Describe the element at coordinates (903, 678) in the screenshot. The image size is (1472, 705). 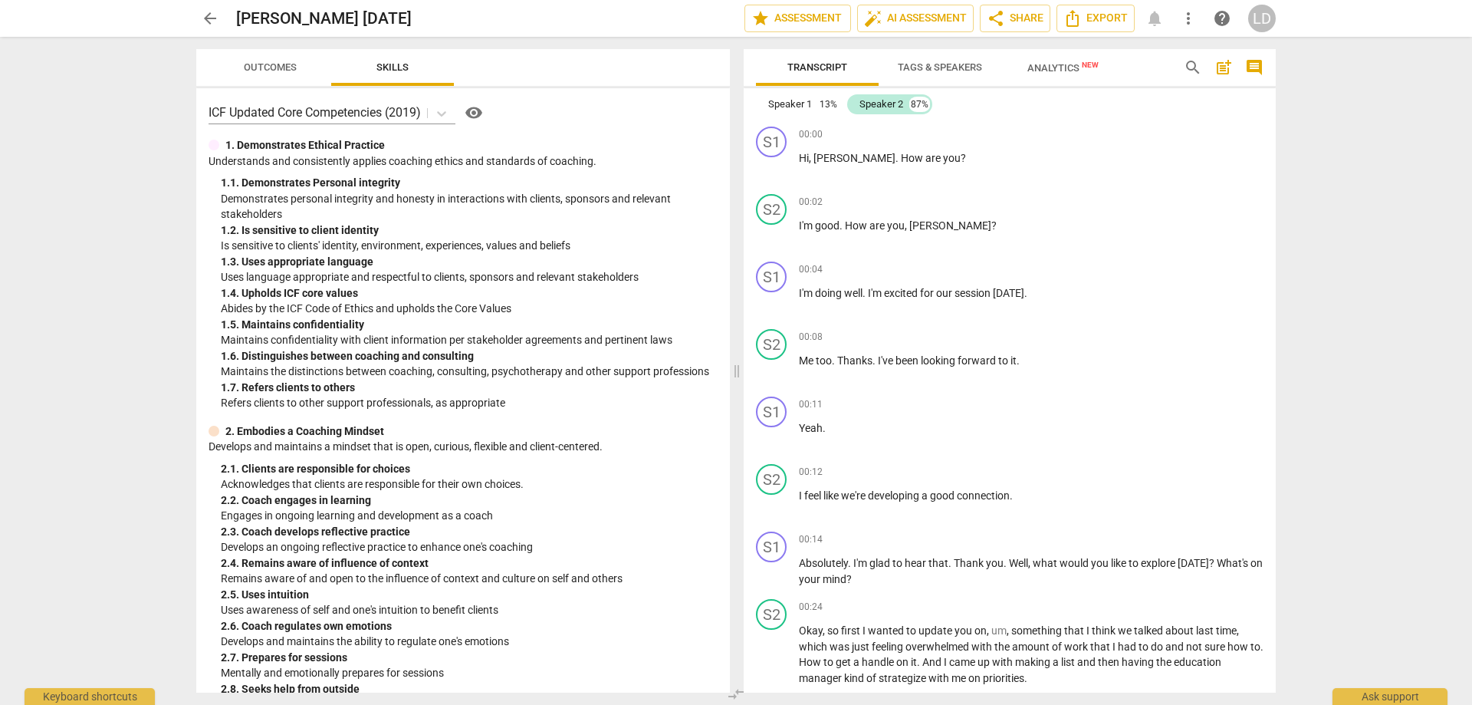
I see `span: strategize` at that location.